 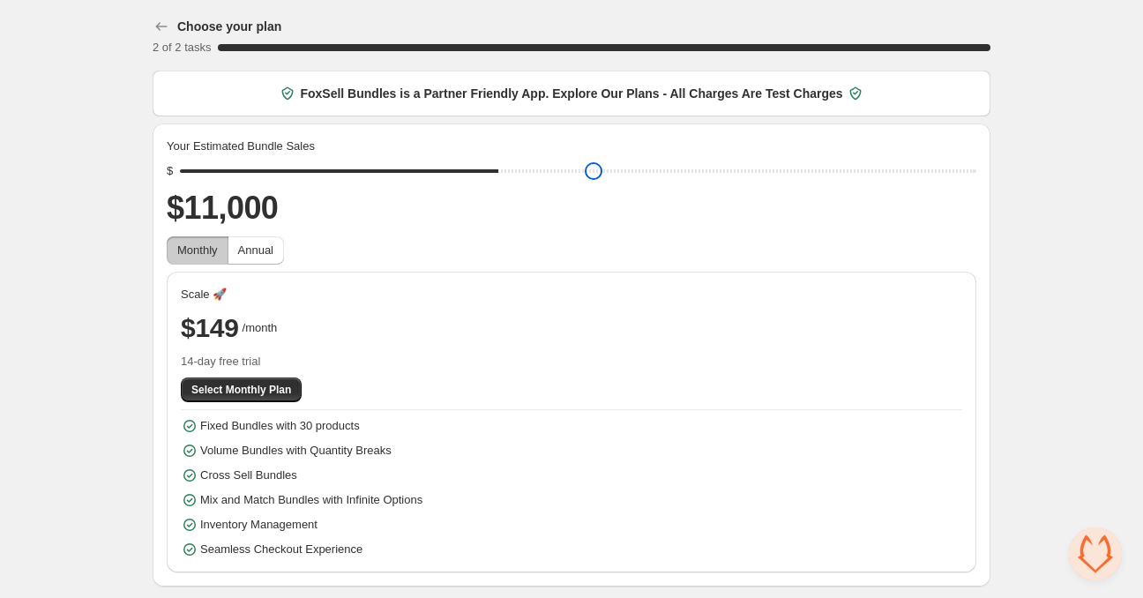 I want to click on span: /month, so click(x=260, y=328).